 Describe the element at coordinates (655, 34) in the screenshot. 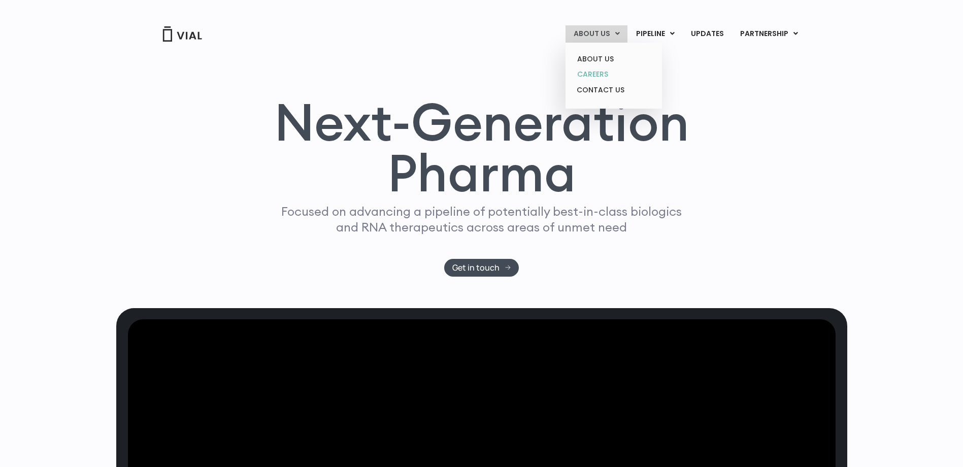

I see `a: PIPELINEMenu Toggle` at that location.